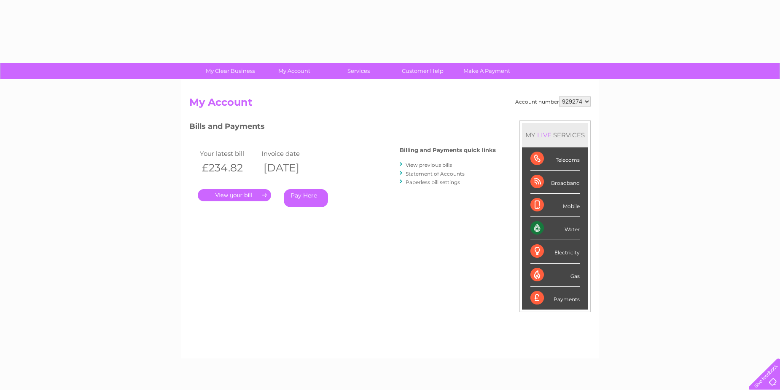 This screenshot has height=390, width=780. What do you see at coordinates (555, 182) in the screenshot?
I see `div: Broadband` at bounding box center [555, 182].